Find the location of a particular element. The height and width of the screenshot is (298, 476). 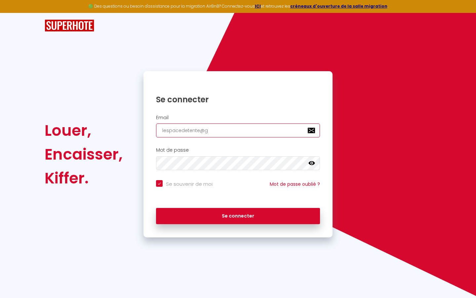

strong: ICI is located at coordinates (258, 6).